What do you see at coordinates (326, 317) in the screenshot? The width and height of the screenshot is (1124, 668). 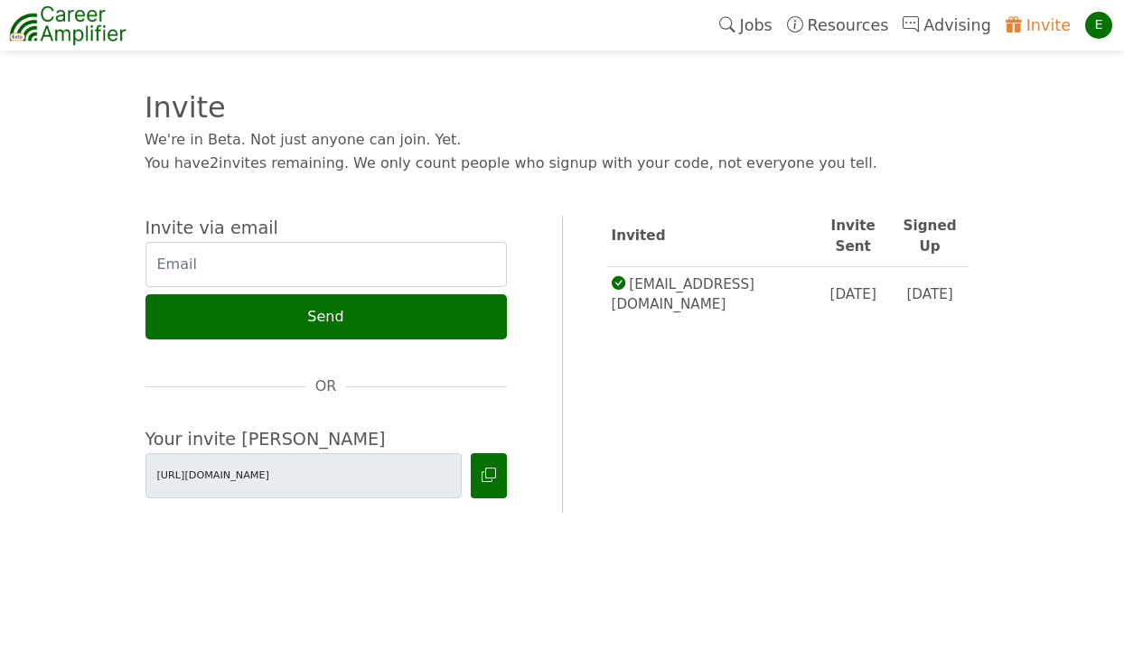 I see `button: Send` at bounding box center [326, 317].